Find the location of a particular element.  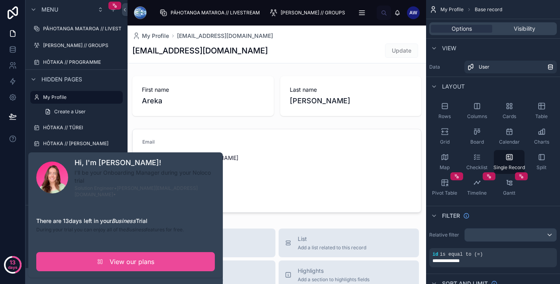

button: Pivot Table is located at coordinates (444, 187).